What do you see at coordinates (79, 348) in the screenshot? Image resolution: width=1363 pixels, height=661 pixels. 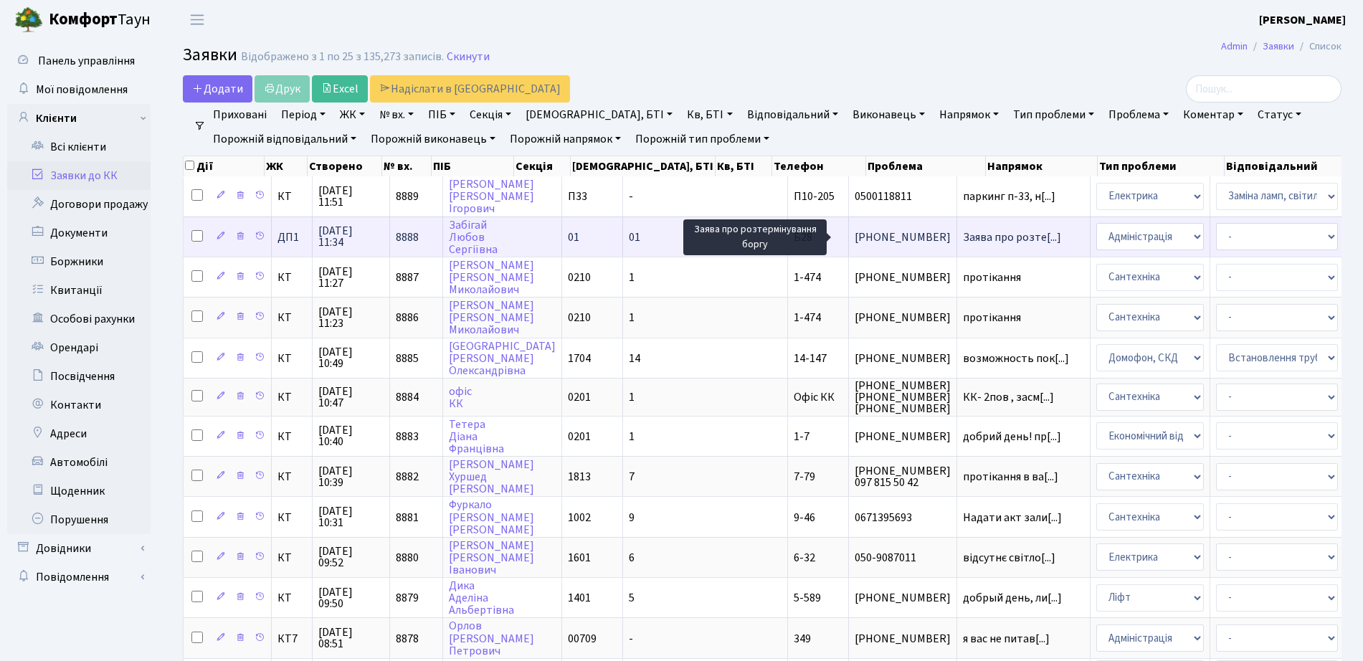 I see `a: Орендарі` at bounding box center [79, 348].